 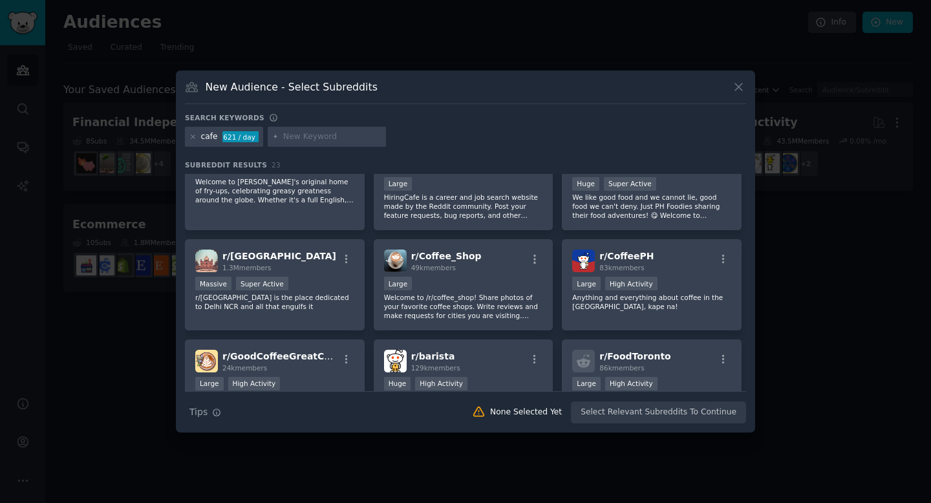 I want to click on span: 129k members, so click(x=436, y=368).